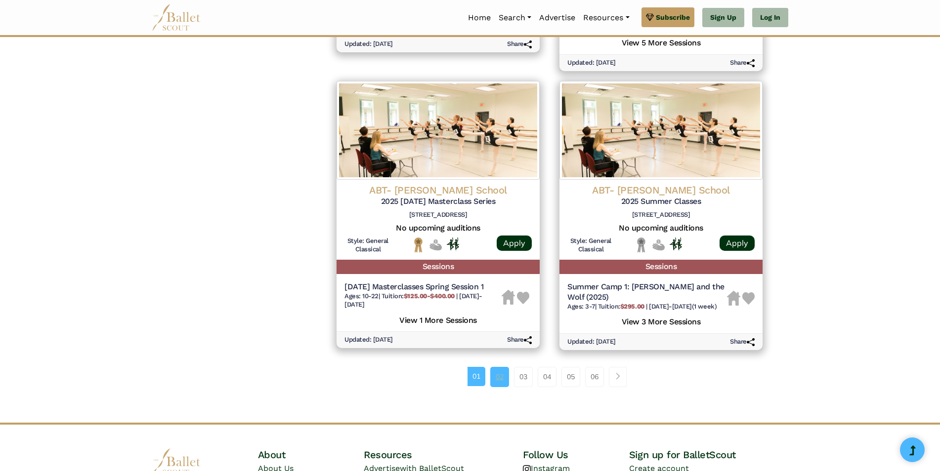 Image resolution: width=940 pixels, height=471 pixels. Describe the element at coordinates (438, 320) in the screenshot. I see `h5: View 1 More Sessions` at that location.